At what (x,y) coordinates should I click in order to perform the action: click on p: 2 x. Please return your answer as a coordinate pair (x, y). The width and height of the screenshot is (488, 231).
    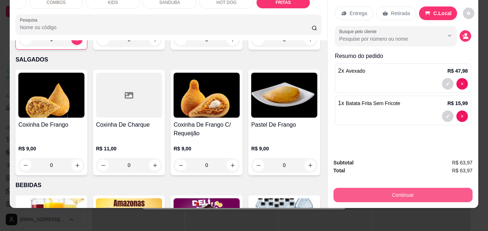
    Looking at the image, I should click on (352, 71).